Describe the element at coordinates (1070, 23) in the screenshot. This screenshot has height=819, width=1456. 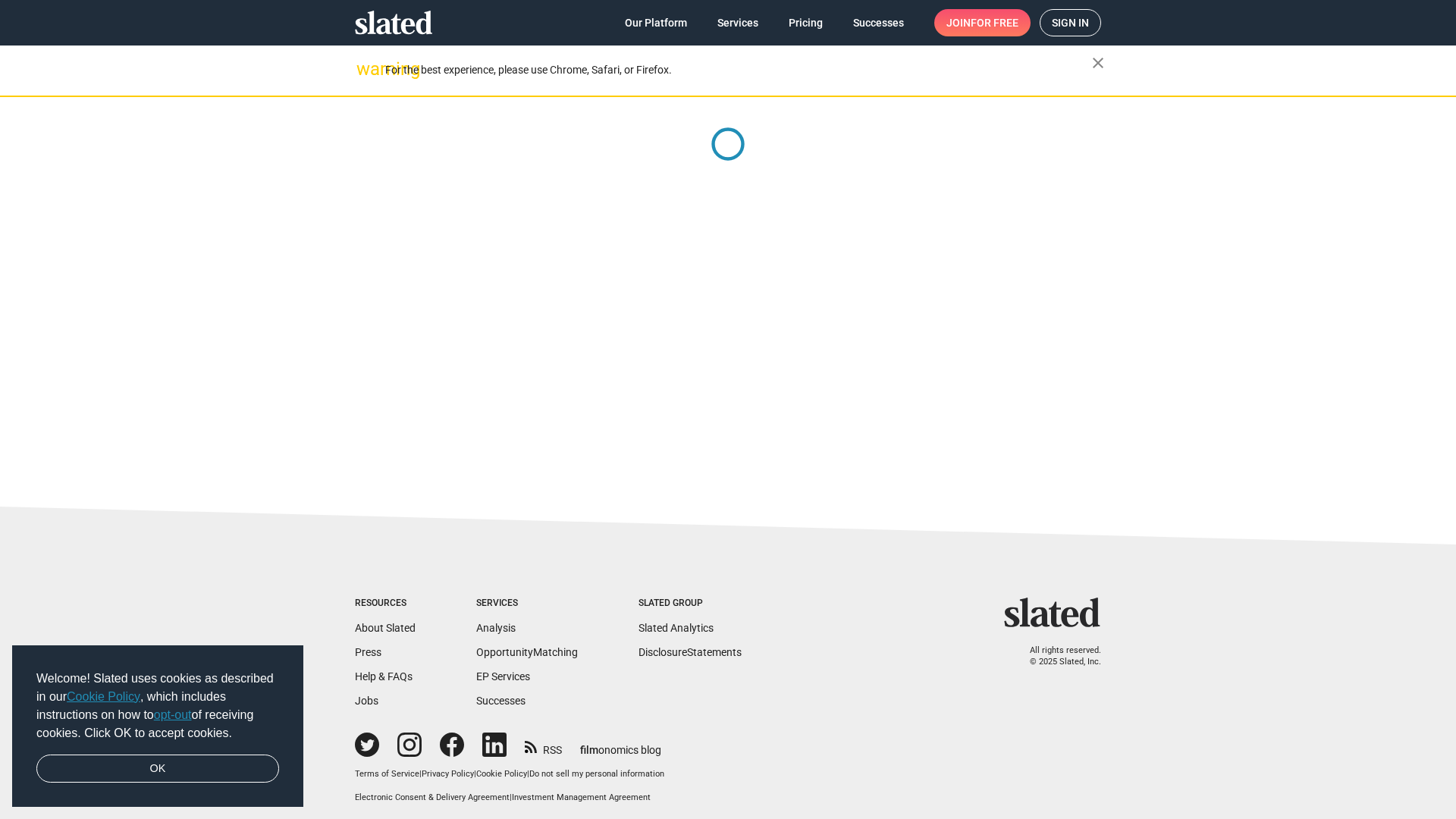
I see `a: Sign in` at that location.